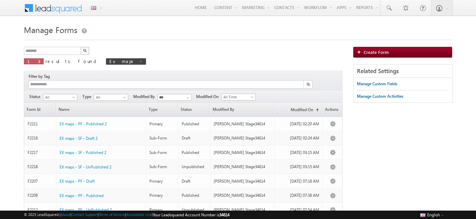  What do you see at coordinates (40, 124) in the screenshot?
I see `div: F2211` at bounding box center [40, 124].